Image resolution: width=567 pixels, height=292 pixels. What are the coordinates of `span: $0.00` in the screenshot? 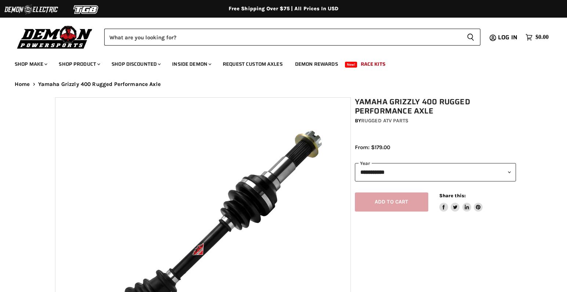 It's located at (542, 37).